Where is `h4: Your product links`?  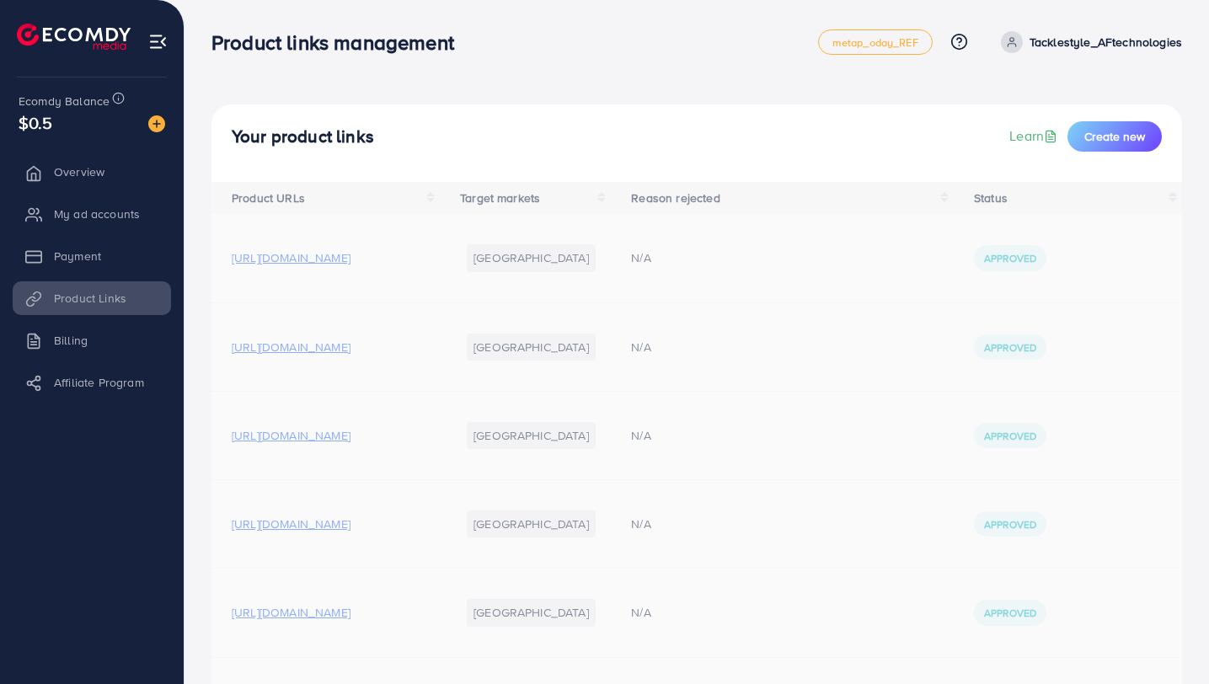 h4: Your product links is located at coordinates (302, 136).